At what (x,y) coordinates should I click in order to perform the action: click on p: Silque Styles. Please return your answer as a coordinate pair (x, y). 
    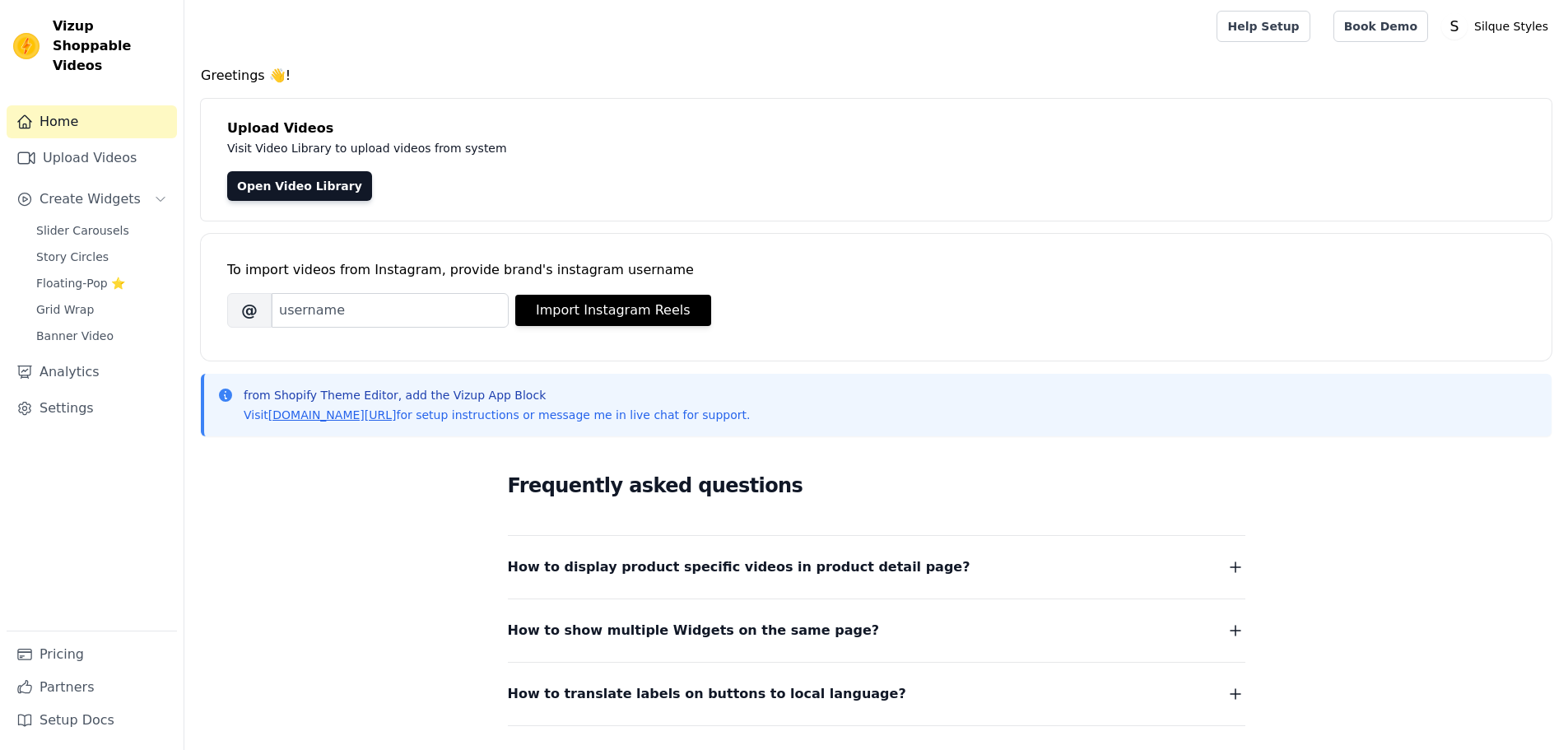
    Looking at the image, I should click on (1511, 26).